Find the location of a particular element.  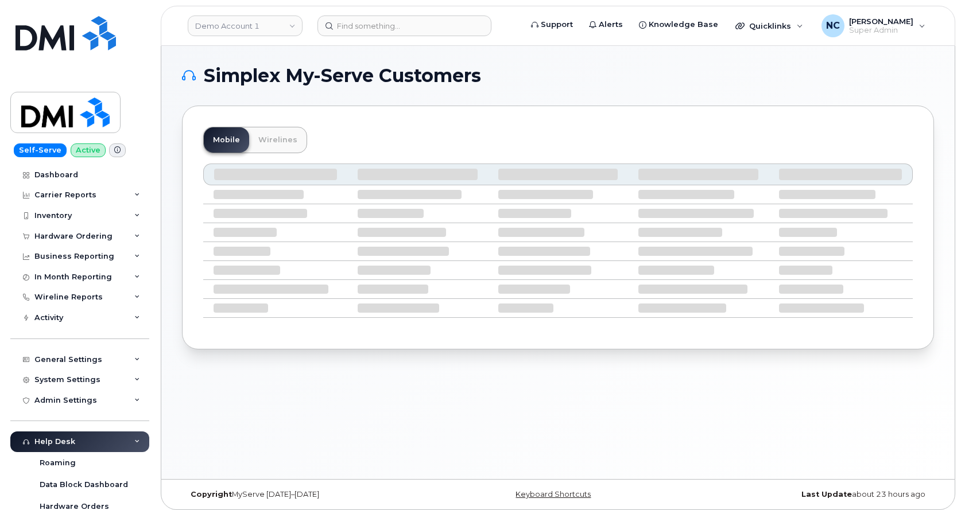

a: Keyboard Shortcuts is located at coordinates (553, 494).